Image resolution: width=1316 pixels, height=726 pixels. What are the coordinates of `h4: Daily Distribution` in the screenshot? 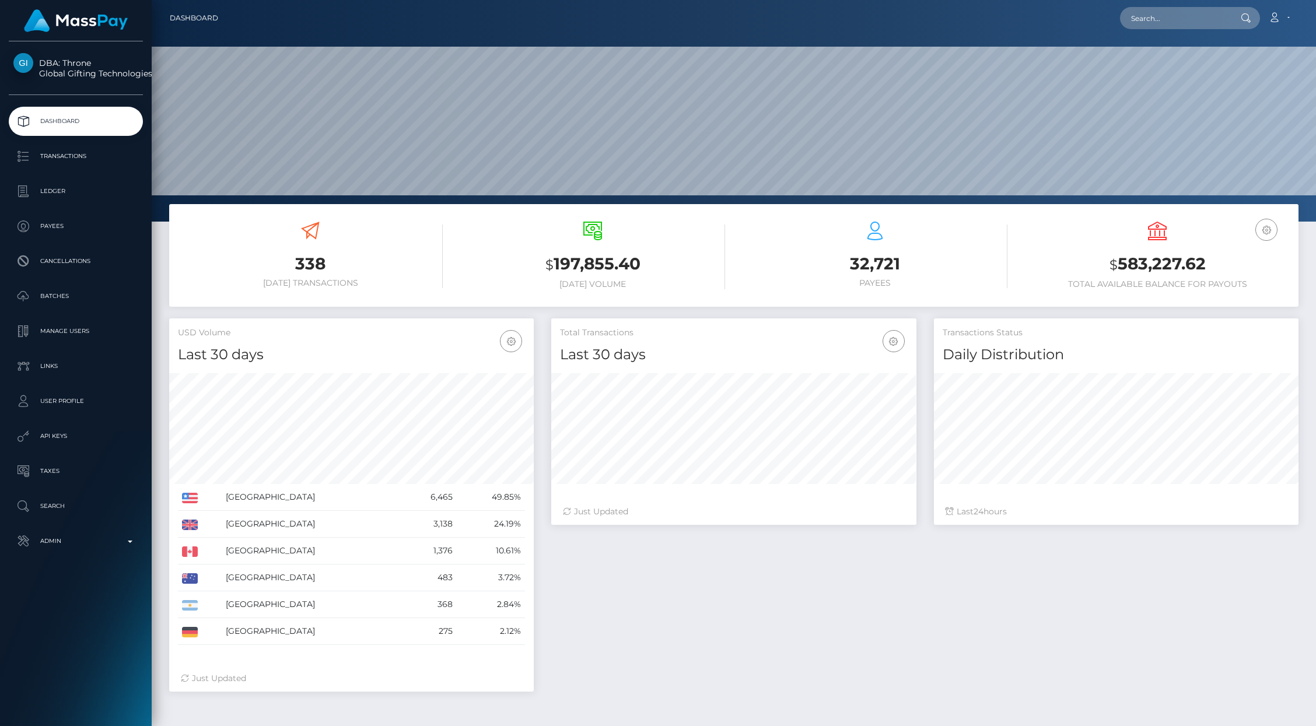 It's located at (1116, 355).